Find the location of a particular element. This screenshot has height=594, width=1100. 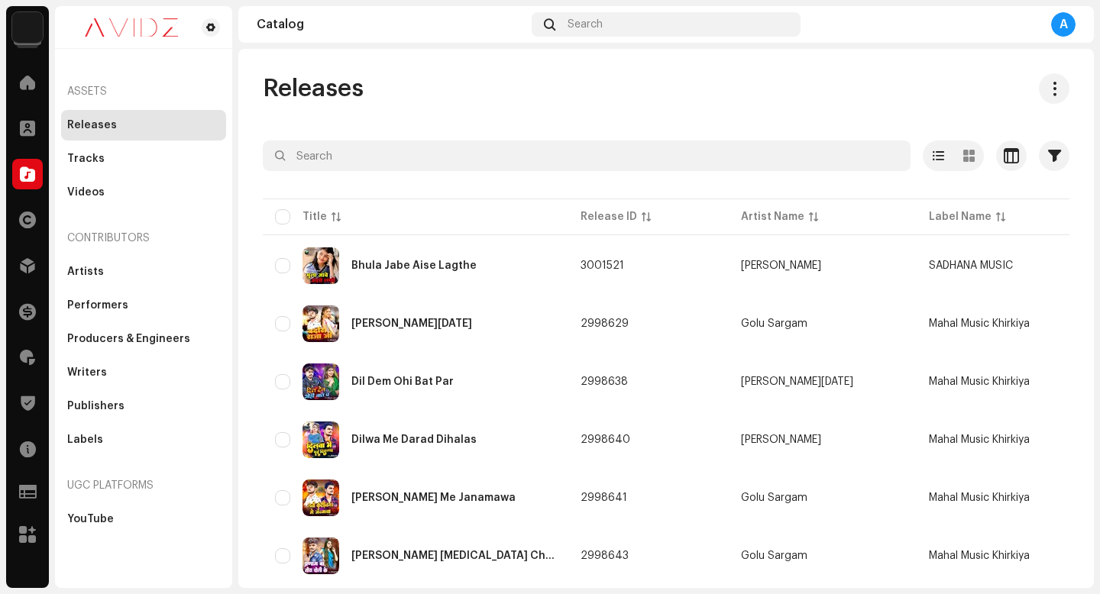

re-m-nav-item: Writers is located at coordinates (144, 373).